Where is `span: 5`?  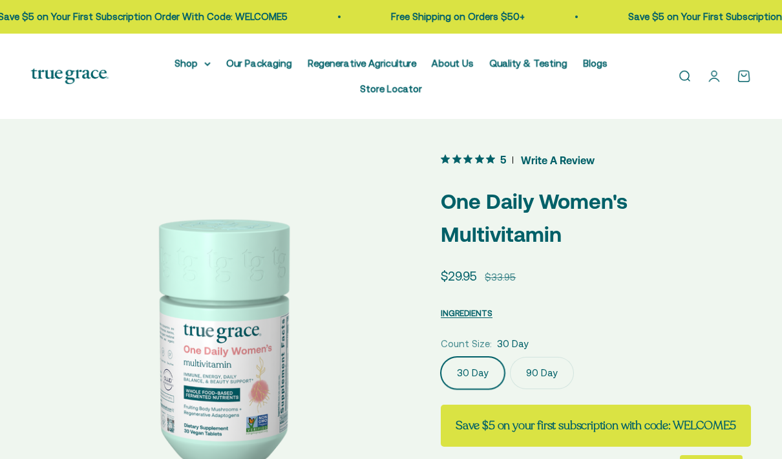
span: 5 is located at coordinates (503, 158).